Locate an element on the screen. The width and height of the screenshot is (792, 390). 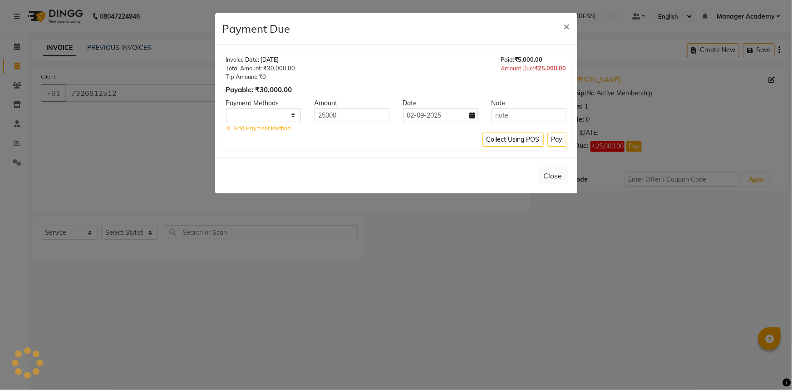
span: Add Payment Method is located at coordinates (262, 128).